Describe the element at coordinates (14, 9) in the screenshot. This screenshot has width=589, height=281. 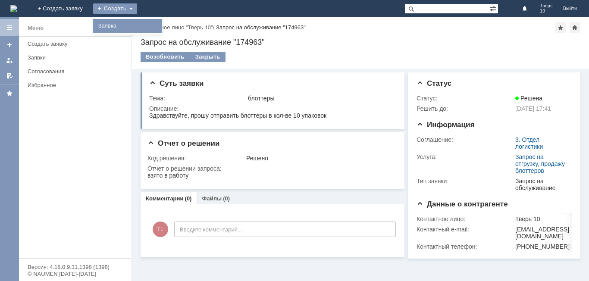
I see `a: Перейти на домашнюю страницу` at that location.